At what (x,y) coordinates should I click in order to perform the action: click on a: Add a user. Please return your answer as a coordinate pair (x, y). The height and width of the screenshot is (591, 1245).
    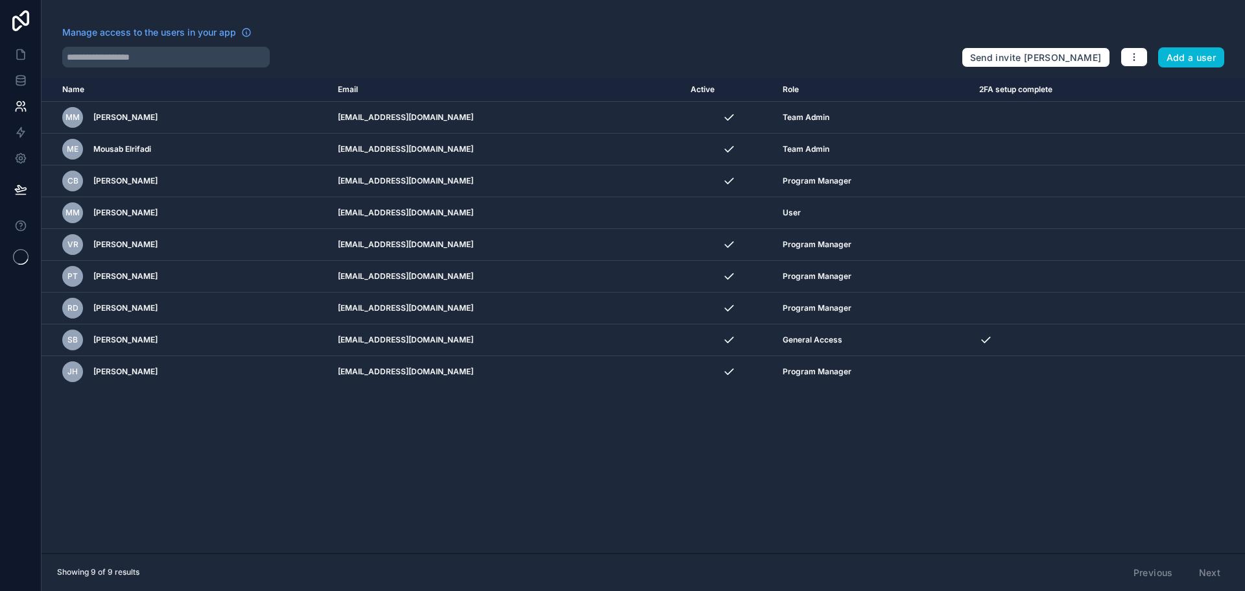
    Looking at the image, I should click on (1192, 58).